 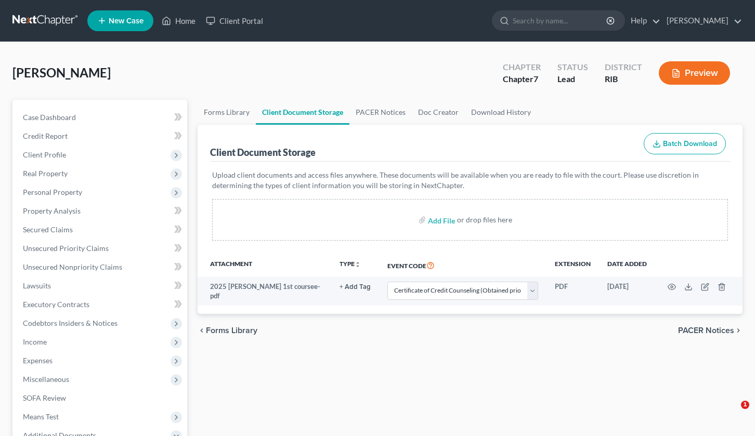 I want to click on div: Client Document Storage, so click(x=262, y=152).